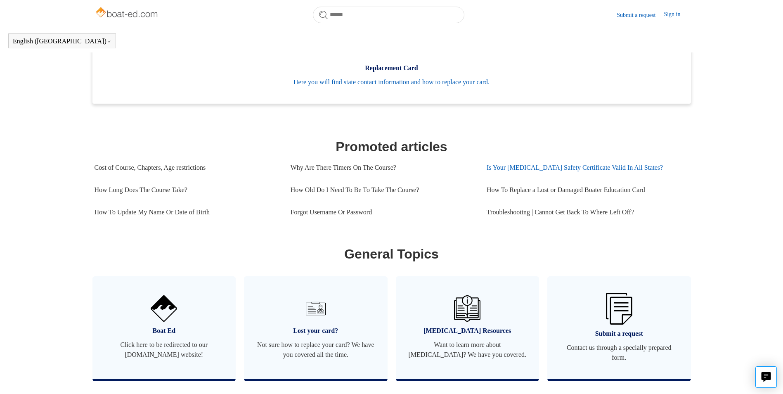 The height and width of the screenshot is (394, 783). What do you see at coordinates (619, 333) in the screenshot?
I see `span: Submit a request` at bounding box center [619, 333].